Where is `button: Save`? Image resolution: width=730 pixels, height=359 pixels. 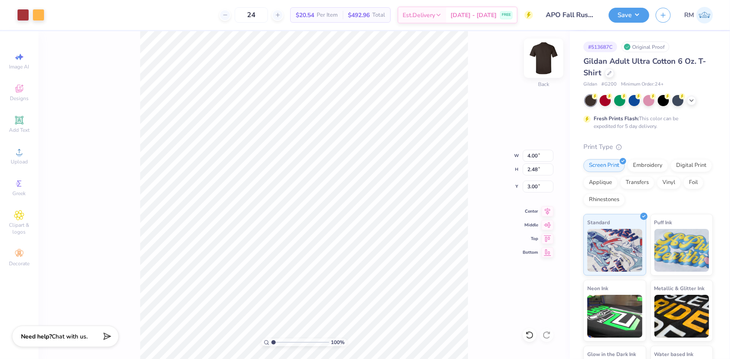 button: Save is located at coordinates (629, 15).